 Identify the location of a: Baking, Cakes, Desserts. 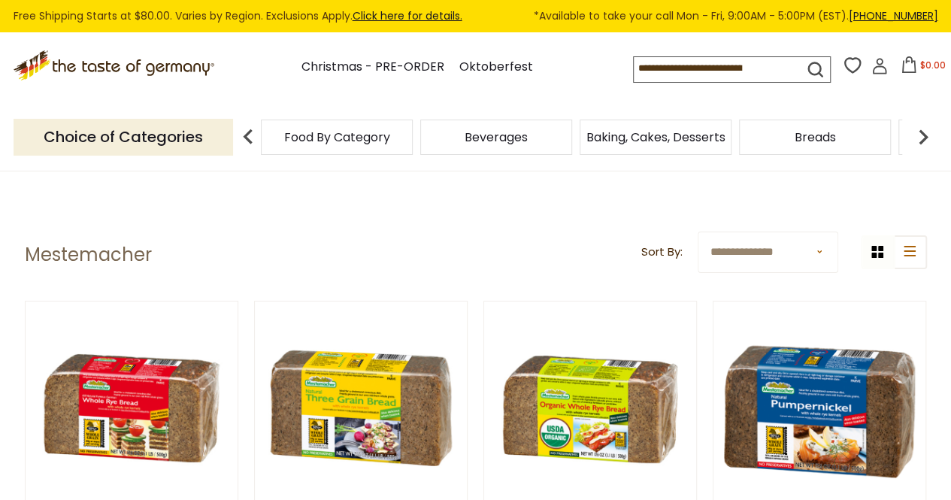
(655, 137).